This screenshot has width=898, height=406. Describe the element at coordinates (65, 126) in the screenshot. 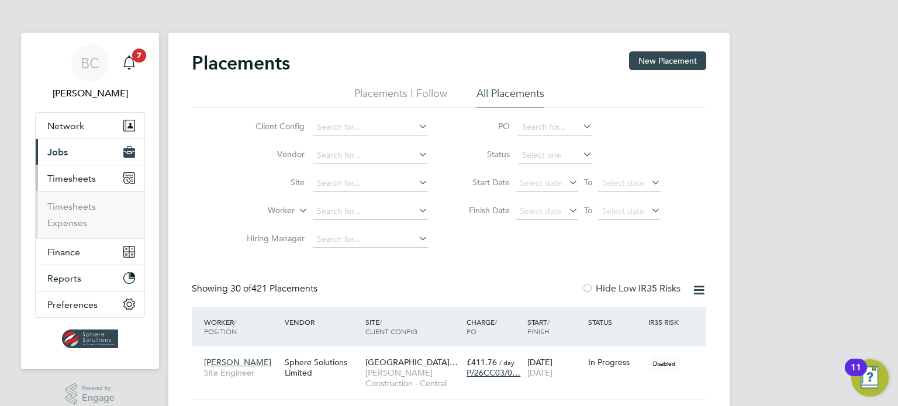

I see `span: Network` at that location.